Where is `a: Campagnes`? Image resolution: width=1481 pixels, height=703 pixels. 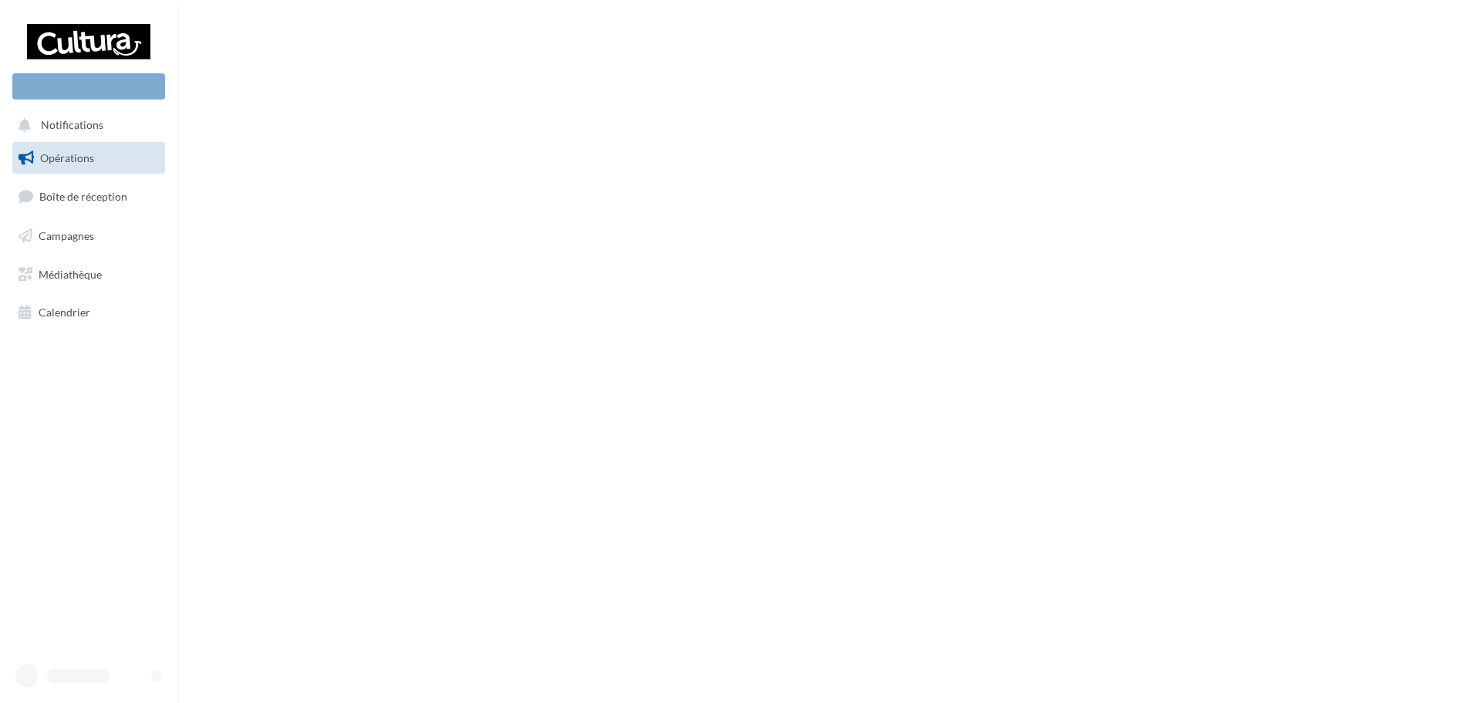
a: Campagnes is located at coordinates (89, 236).